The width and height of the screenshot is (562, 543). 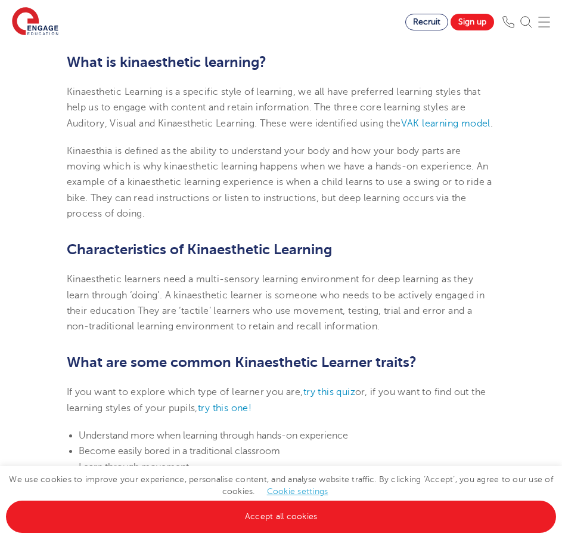 I want to click on span: Learn through movement, so click(x=134, y=467).